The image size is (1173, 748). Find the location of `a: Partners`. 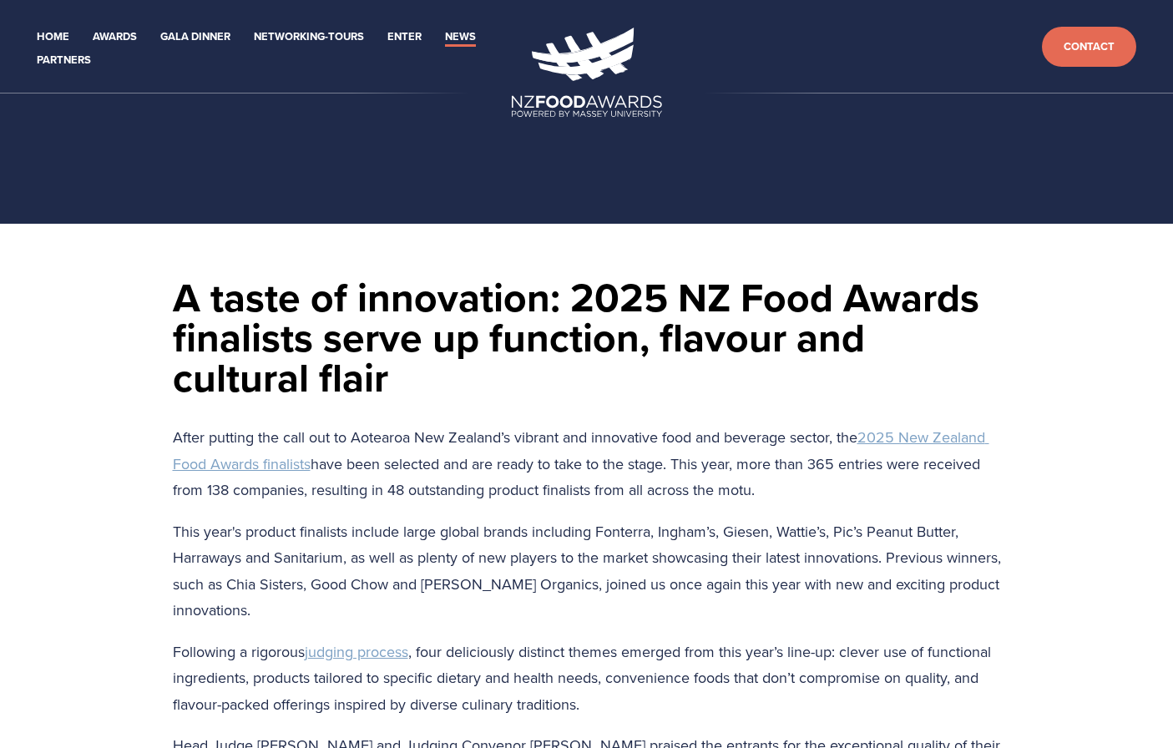

a: Partners is located at coordinates (63, 60).